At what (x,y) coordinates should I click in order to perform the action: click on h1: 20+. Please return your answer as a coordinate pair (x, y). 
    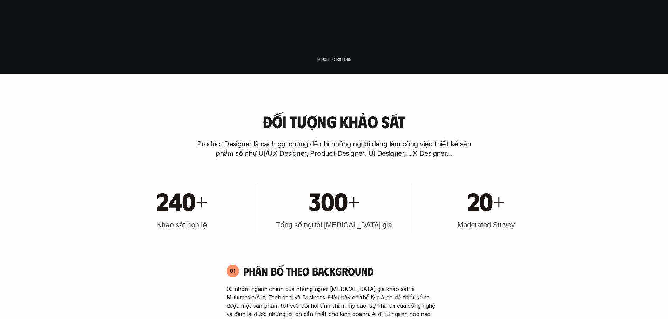
    Looking at the image, I should click on (486, 201).